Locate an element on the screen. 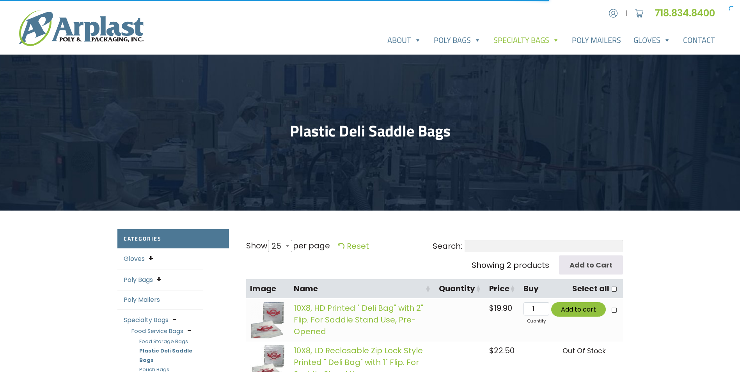 The image size is (740, 372). label: Show per page is located at coordinates (288, 246).